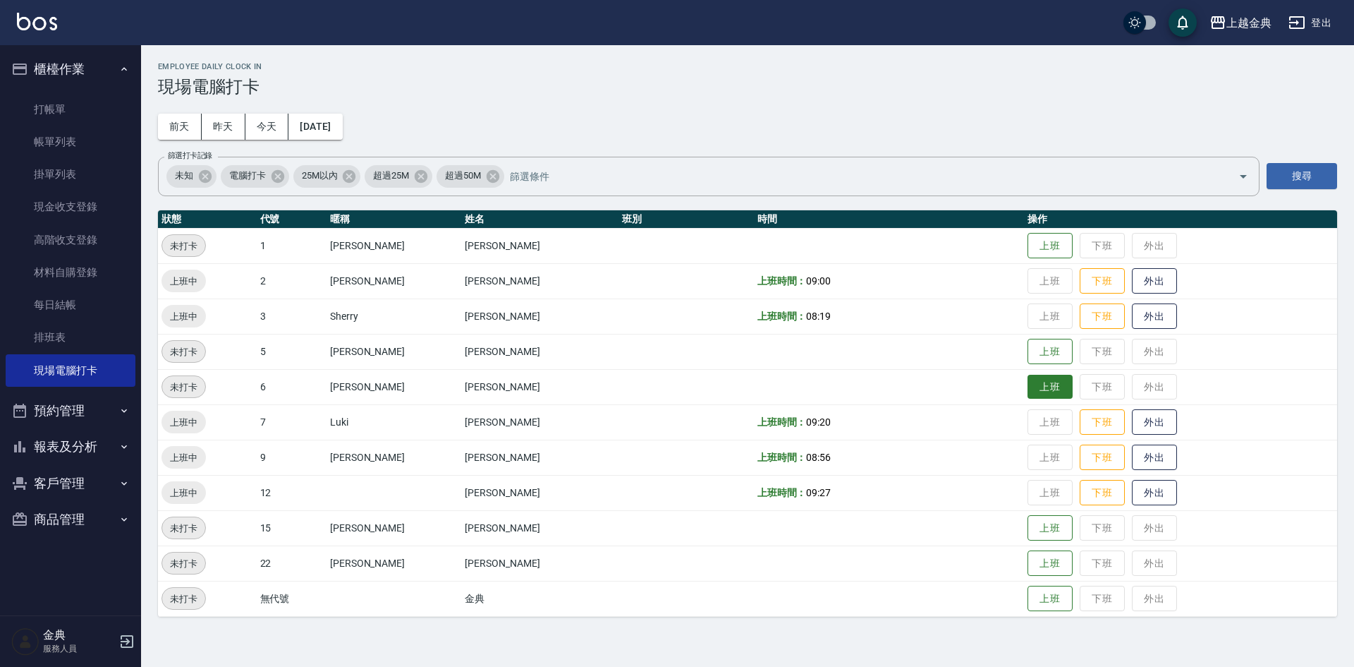 The height and width of the screenshot is (667, 1354). Describe the element at coordinates (889, 219) in the screenshot. I see `th: 時間` at that location.